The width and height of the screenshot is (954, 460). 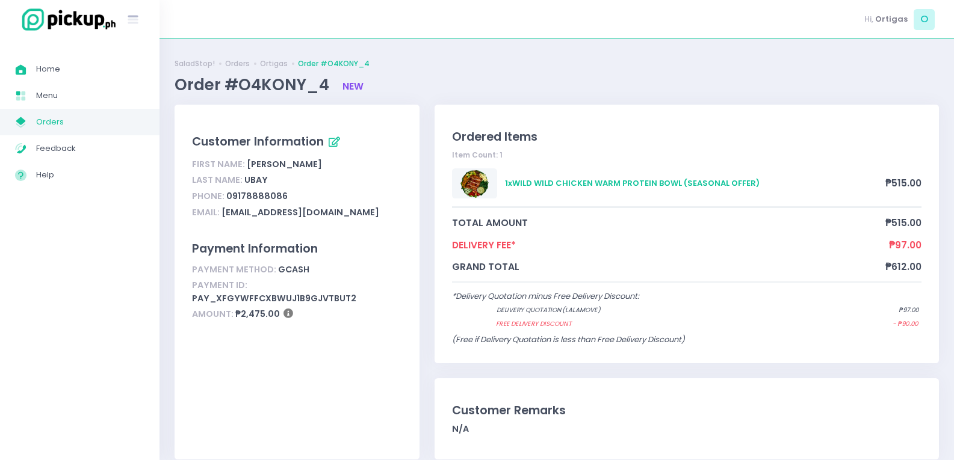 I want to click on span: Free Delivery Discount, so click(x=670, y=324).